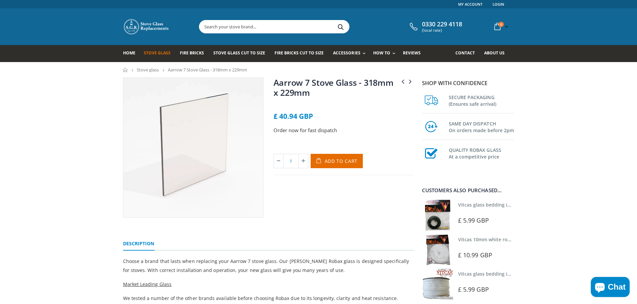 The height and width of the screenshot is (304, 637). Describe the element at coordinates (192, 53) in the screenshot. I see `span: Fire Bricks` at that location.